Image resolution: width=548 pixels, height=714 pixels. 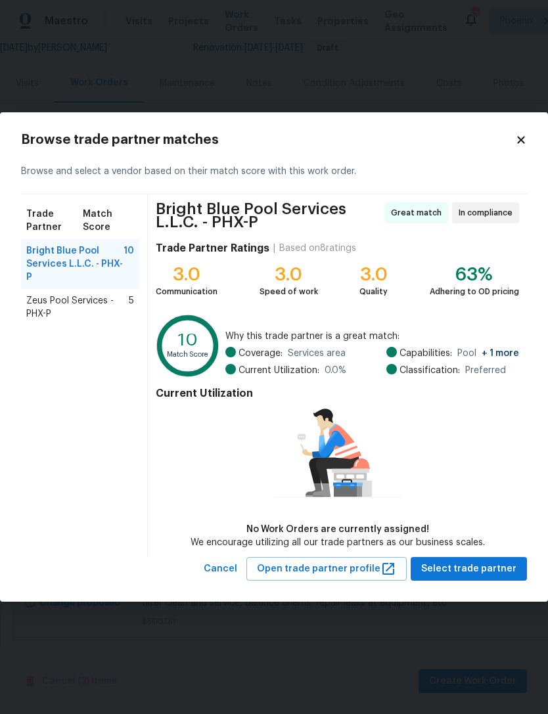 I want to click on span: 0.0 %, so click(x=335, y=371).